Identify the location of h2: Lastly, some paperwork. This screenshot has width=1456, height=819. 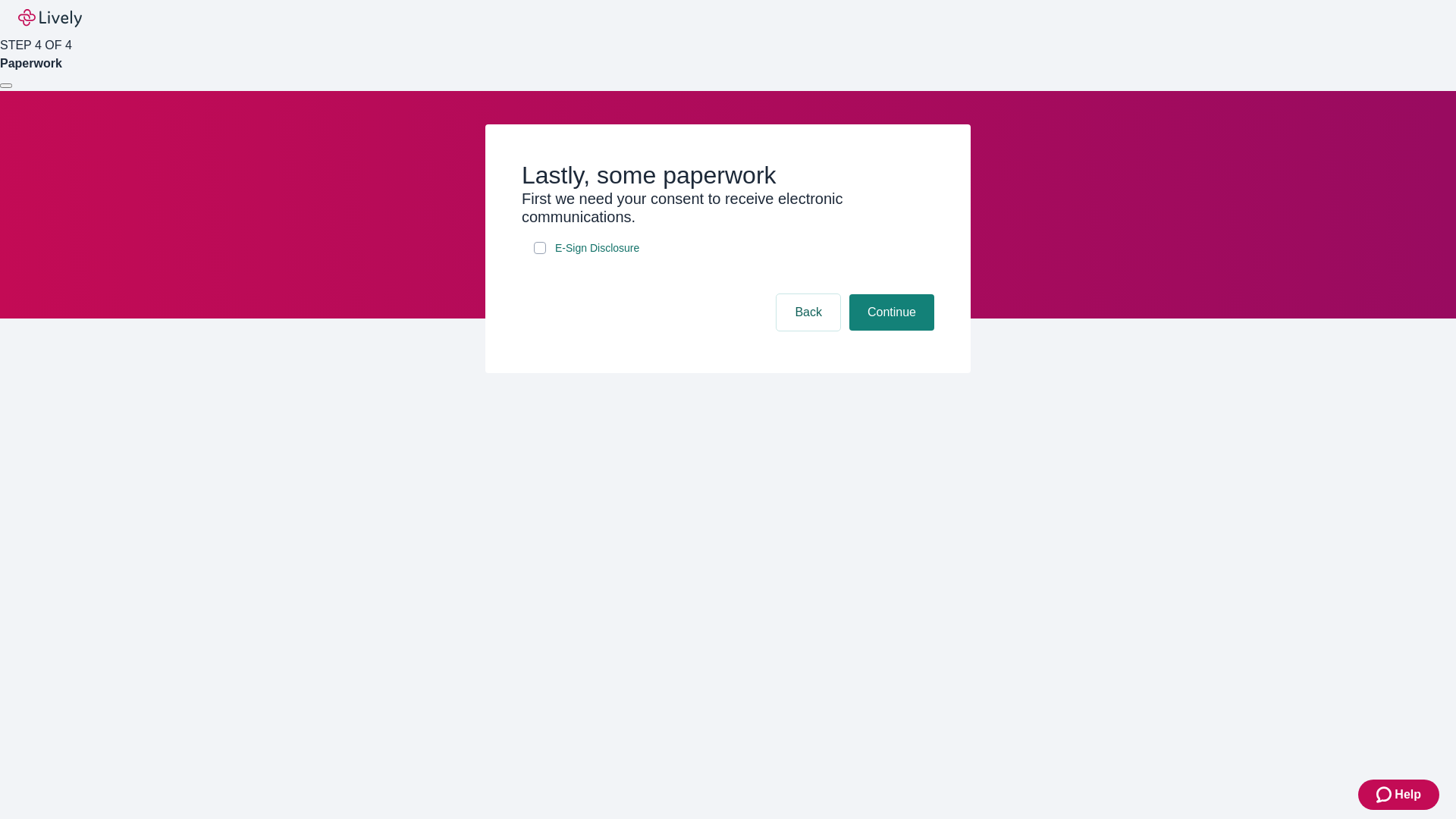
(728, 175).